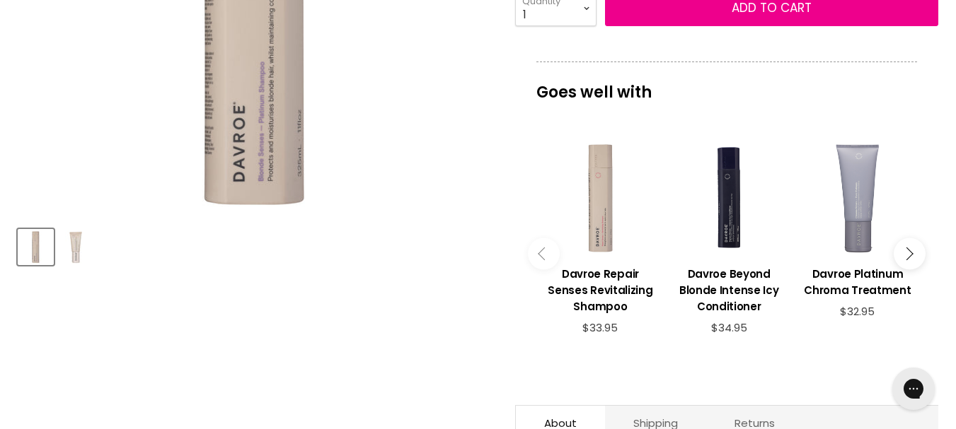 Image resolution: width=956 pixels, height=429 pixels. I want to click on span: $33.95, so click(600, 328).